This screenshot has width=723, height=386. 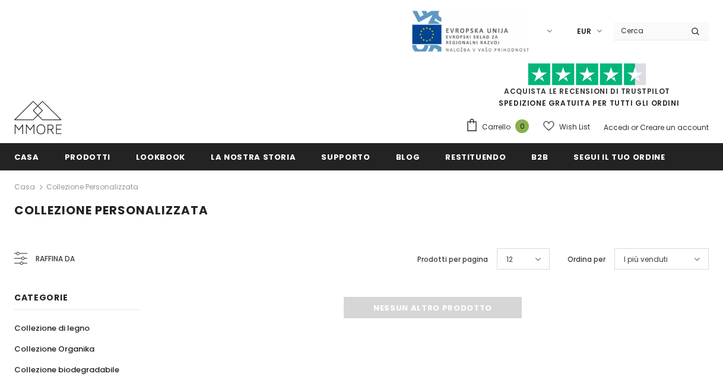 What do you see at coordinates (522, 126) in the screenshot?
I see `span: 0` at bounding box center [522, 126].